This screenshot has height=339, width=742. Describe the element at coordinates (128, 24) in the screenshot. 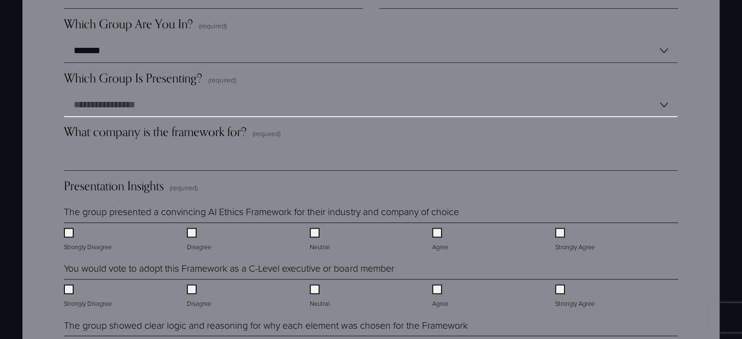

I see `span: Which Group Are You In?` at that location.